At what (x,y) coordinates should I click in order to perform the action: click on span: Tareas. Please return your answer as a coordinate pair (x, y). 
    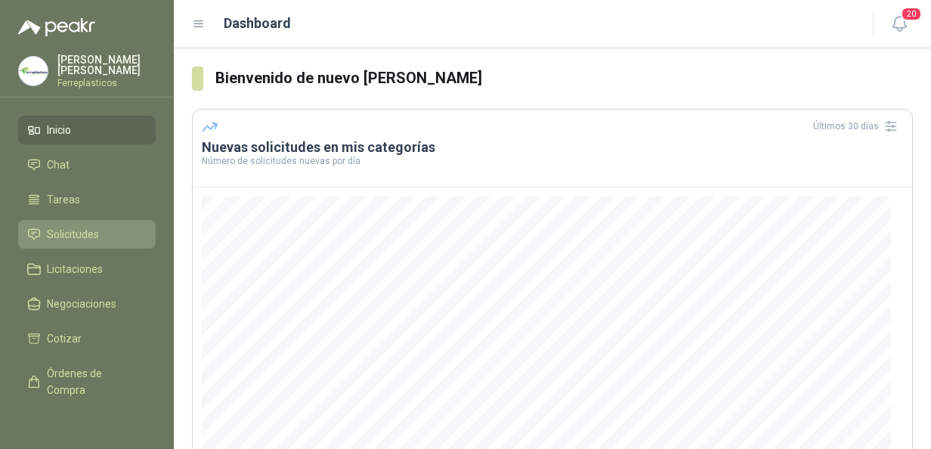
    Looking at the image, I should click on (63, 199).